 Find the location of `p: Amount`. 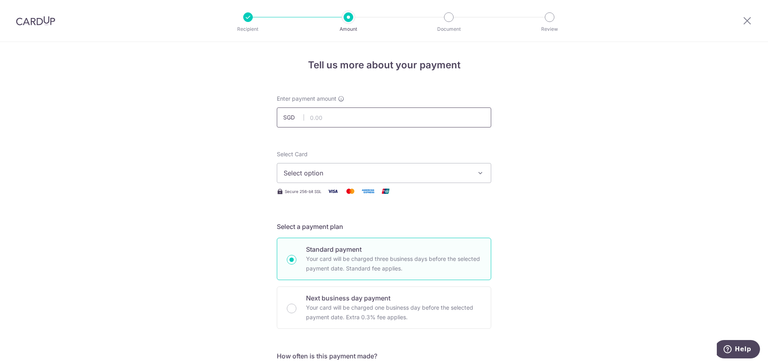

p: Amount is located at coordinates (348, 29).